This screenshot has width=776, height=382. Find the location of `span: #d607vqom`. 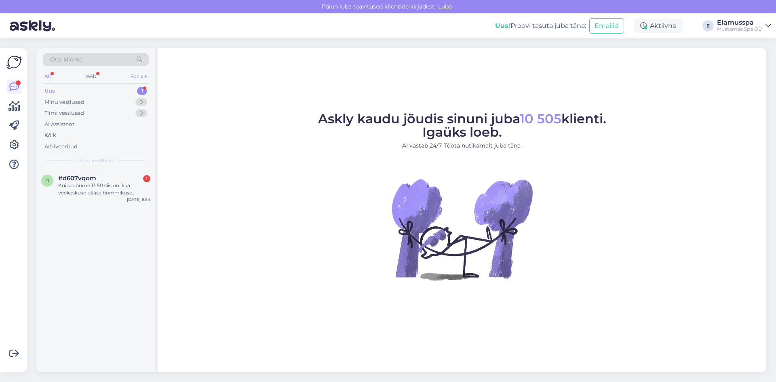

span: #d607vqom is located at coordinates (77, 178).